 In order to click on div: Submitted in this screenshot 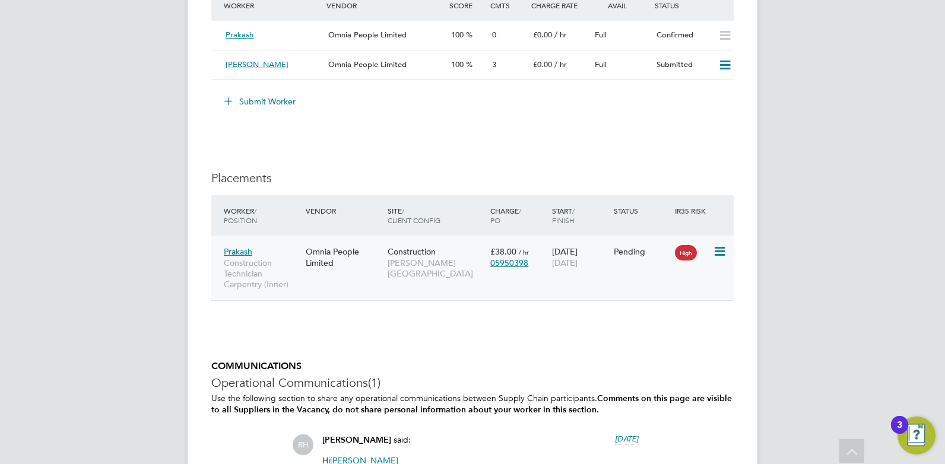, I will do `click(683, 65)`.